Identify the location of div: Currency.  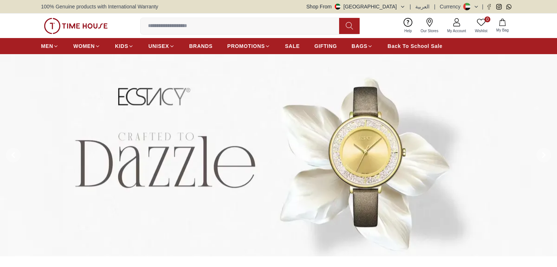
(451, 7).